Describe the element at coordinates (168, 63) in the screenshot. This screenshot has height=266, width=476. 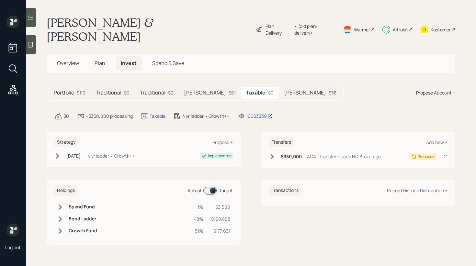
I see `span: Spend & Save` at that location.